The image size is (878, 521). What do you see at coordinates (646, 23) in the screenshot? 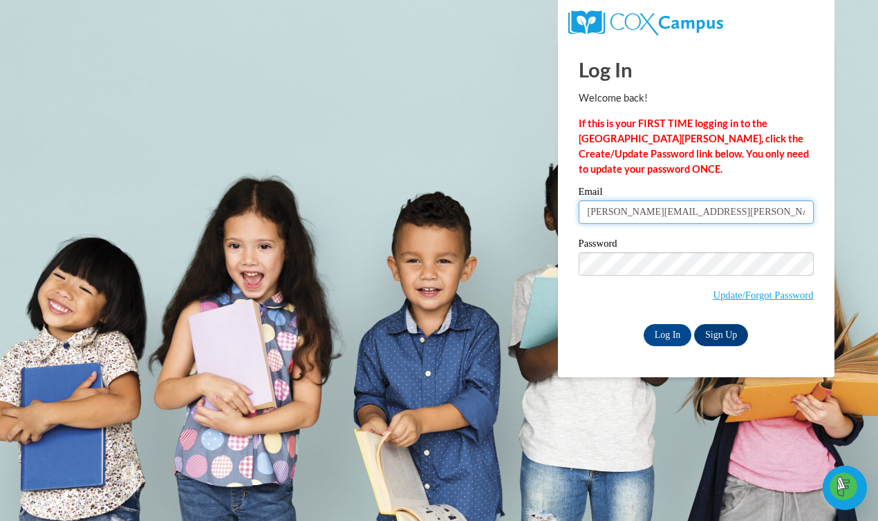
I see `img: COX Campus` at bounding box center [646, 23].